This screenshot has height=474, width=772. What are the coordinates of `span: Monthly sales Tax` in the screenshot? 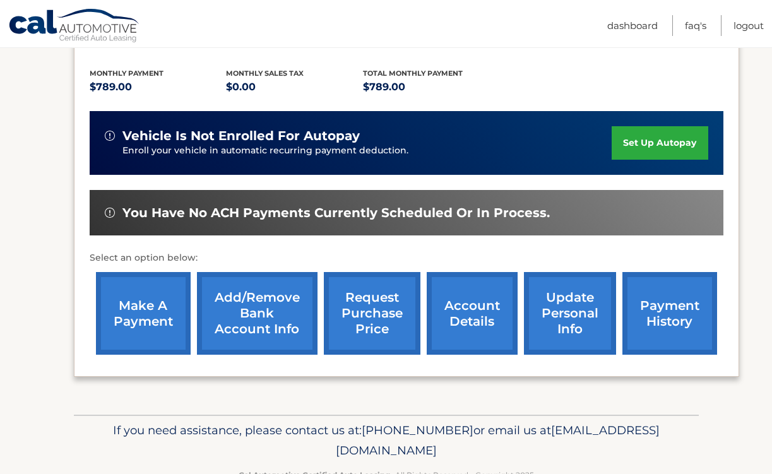 It's located at (265, 73).